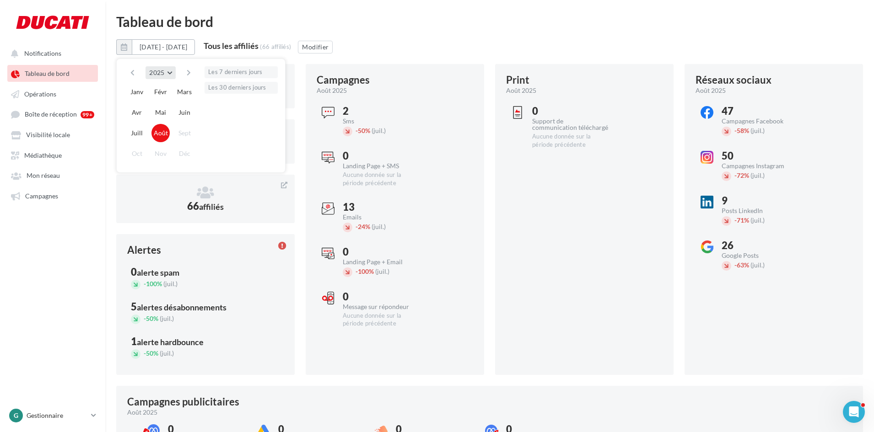 The image size is (874, 432). I want to click on div: Alertes, so click(144, 250).